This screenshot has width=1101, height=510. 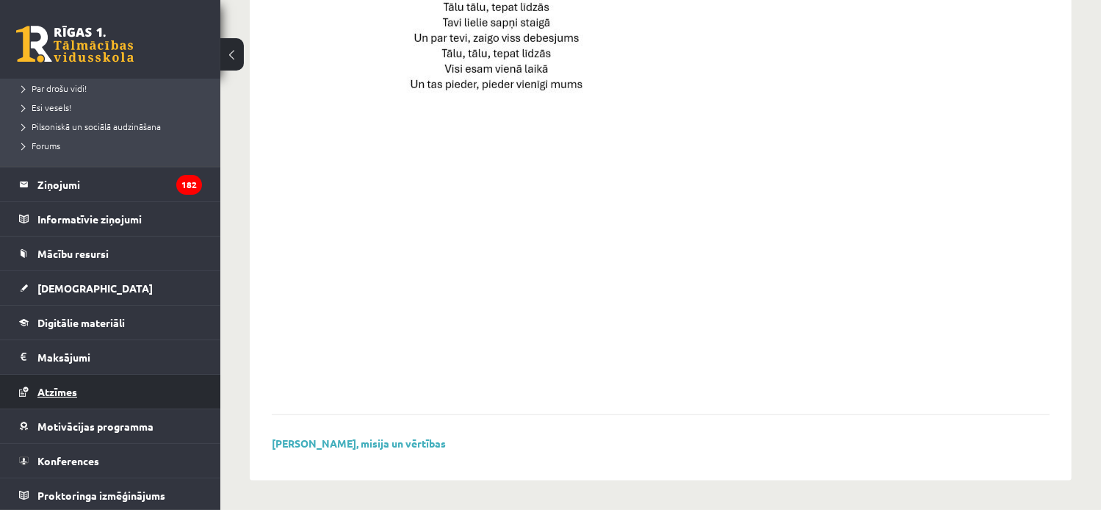 I want to click on span: Proktoringa izmēģinājums, so click(x=101, y=495).